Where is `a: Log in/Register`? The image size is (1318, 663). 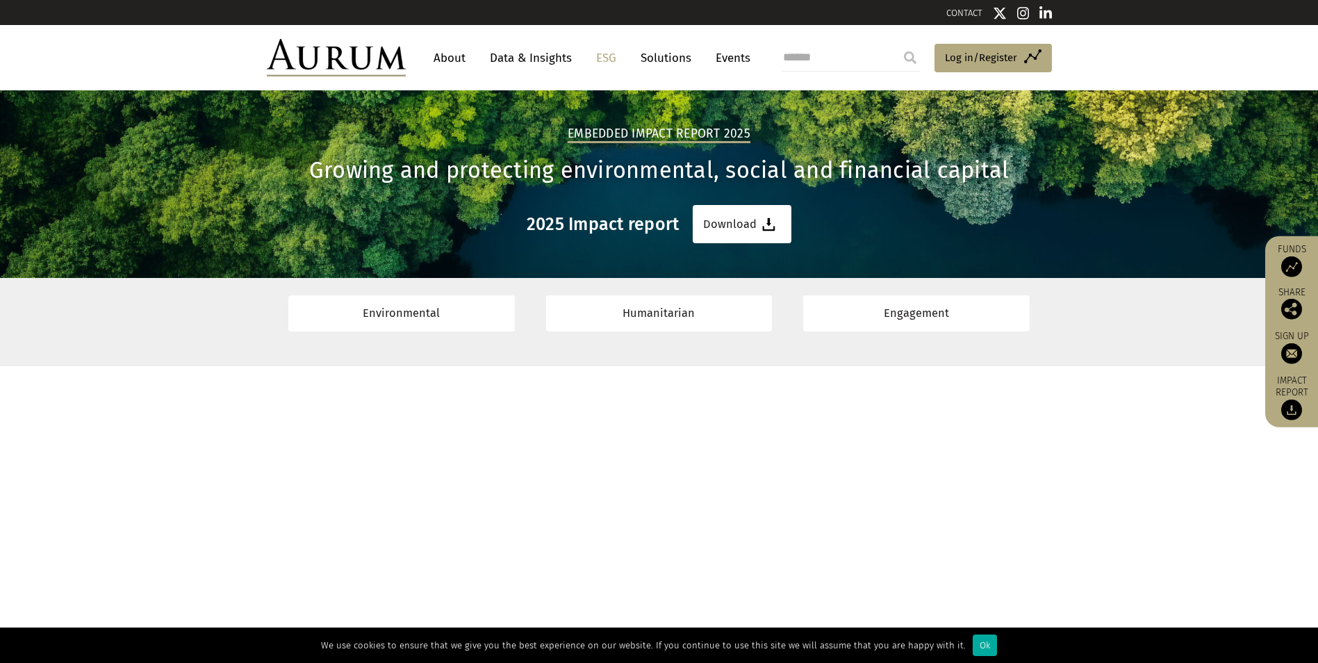
a: Log in/Register is located at coordinates (993, 58).